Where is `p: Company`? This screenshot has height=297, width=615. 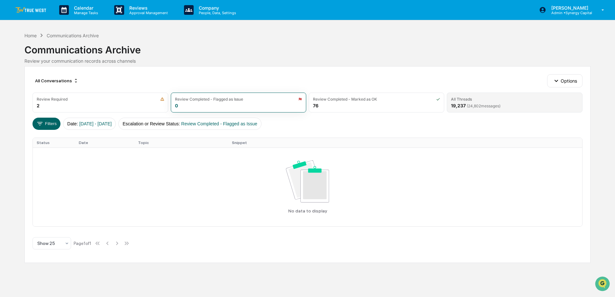 p: Company is located at coordinates (216, 8).